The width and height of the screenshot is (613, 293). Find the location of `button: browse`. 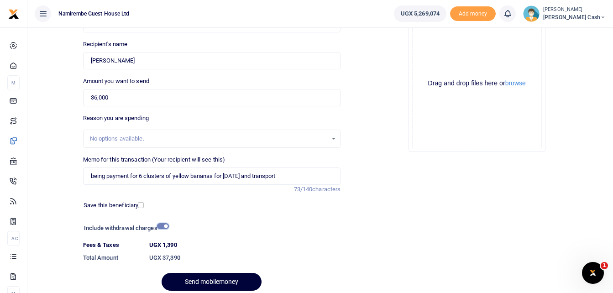

button: browse is located at coordinates (515, 83).